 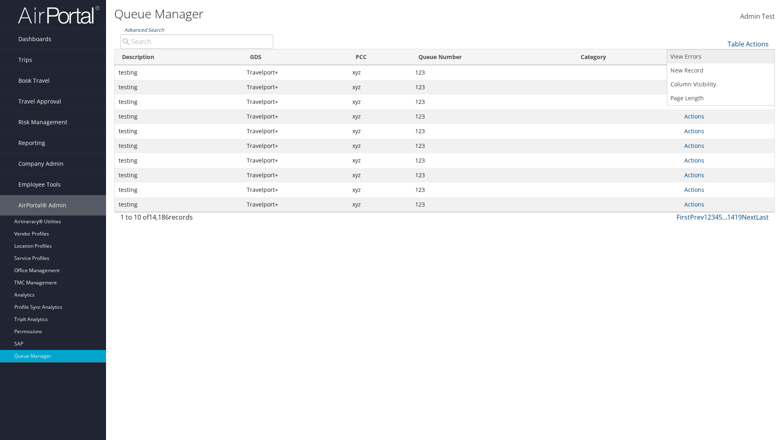 What do you see at coordinates (59, 15) in the screenshot?
I see `img: airportal-logo.png` at bounding box center [59, 15].